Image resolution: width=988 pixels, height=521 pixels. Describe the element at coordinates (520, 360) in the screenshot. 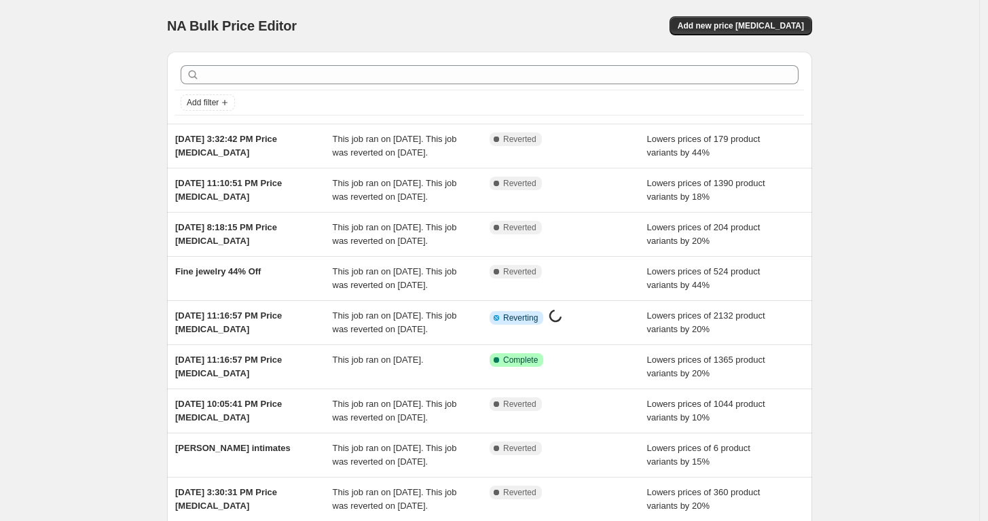

I see `span: Complete` at that location.